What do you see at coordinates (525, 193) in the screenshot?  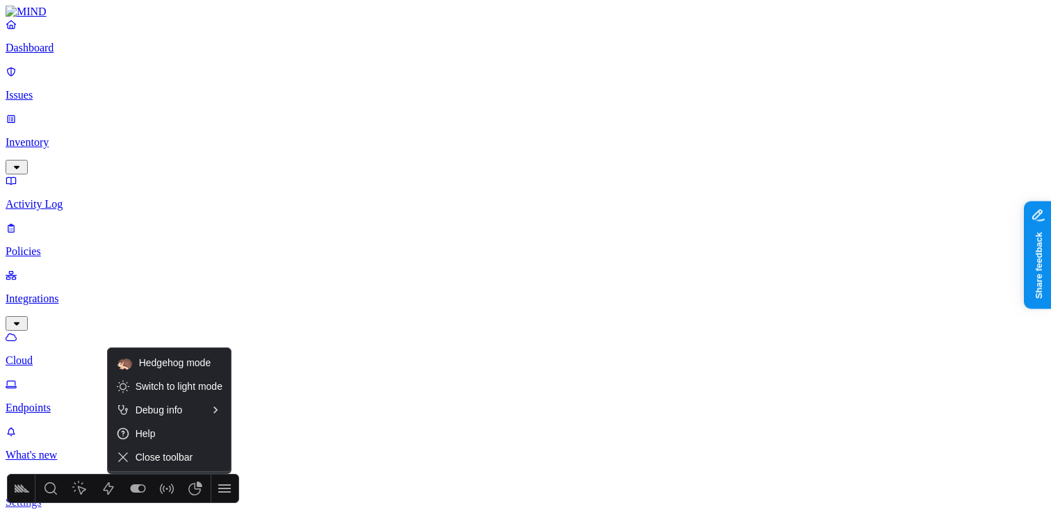 I see `a: Activity Log` at bounding box center [525, 193].